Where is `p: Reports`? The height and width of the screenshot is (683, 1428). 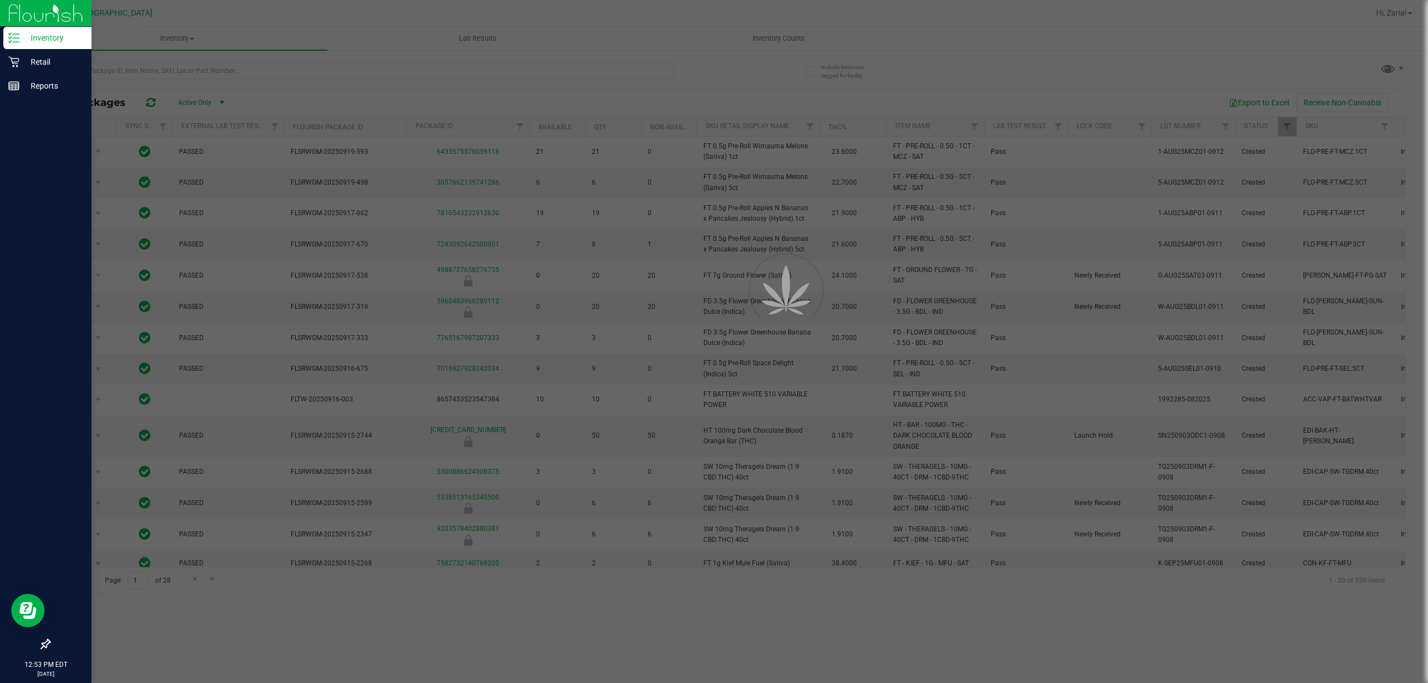 p: Reports is located at coordinates (53, 86).